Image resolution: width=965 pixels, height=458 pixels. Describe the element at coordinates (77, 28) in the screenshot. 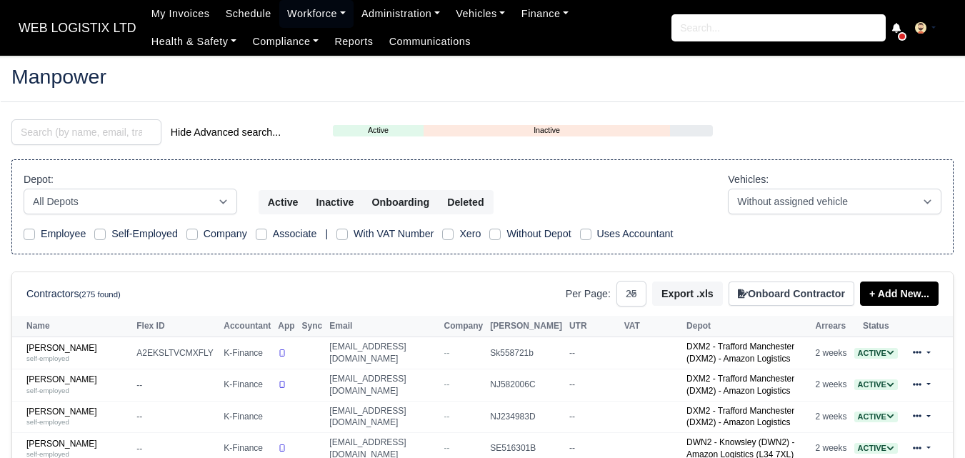

I see `a: WEB LOGISTIX LTD` at that location.